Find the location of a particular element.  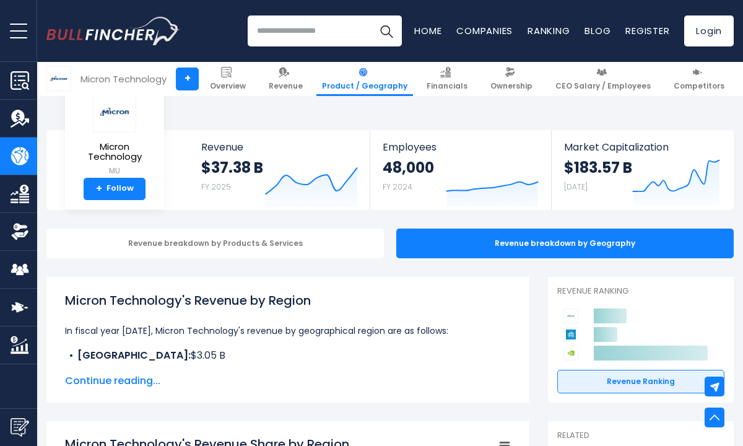

span: Overview is located at coordinates (228, 86).